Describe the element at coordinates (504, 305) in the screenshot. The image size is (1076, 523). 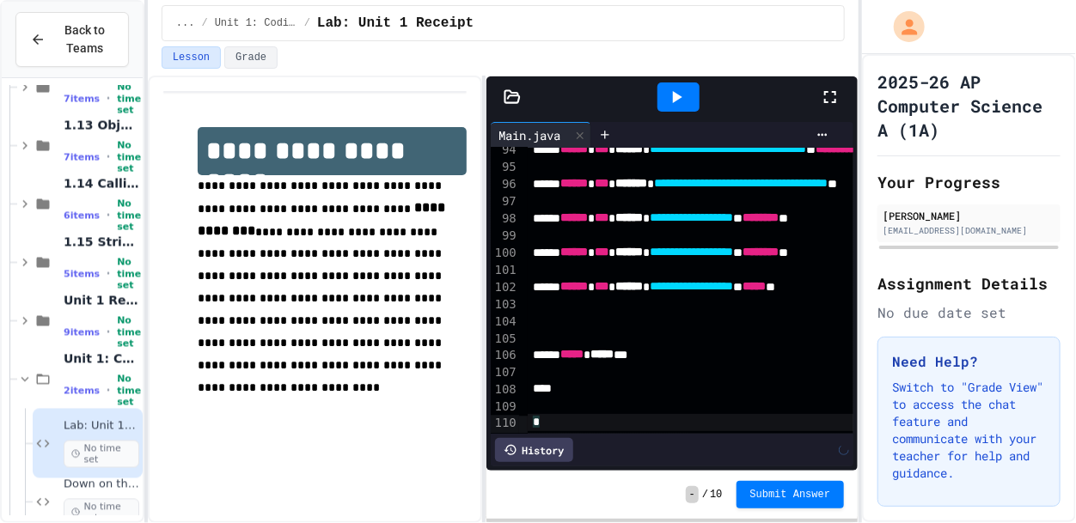
I see `div: 103` at that location.